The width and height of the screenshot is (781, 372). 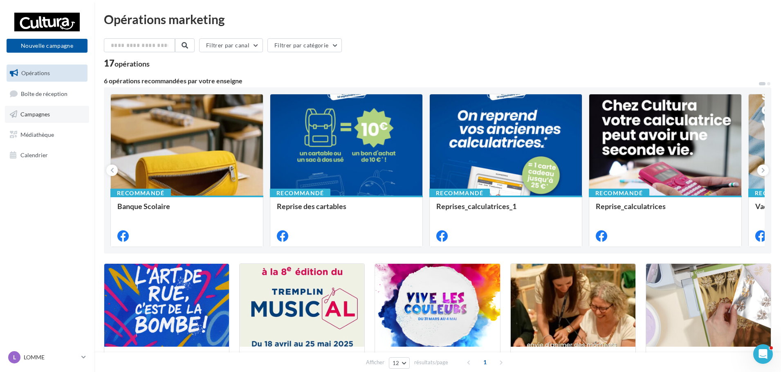 What do you see at coordinates (51, 358) in the screenshot?
I see `p: LOMME` at bounding box center [51, 358].